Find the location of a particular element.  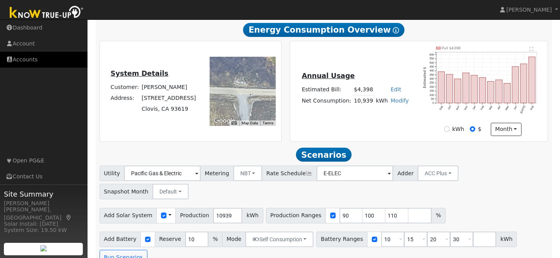

span: Metering is located at coordinates (217, 174).